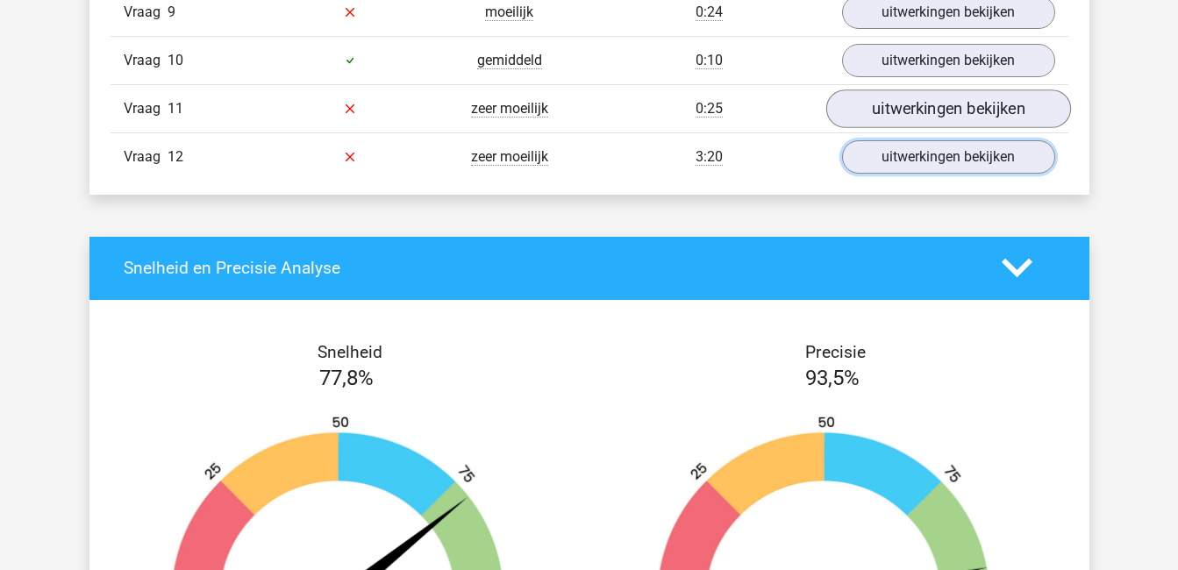  I want to click on span: 0:10, so click(709, 61).